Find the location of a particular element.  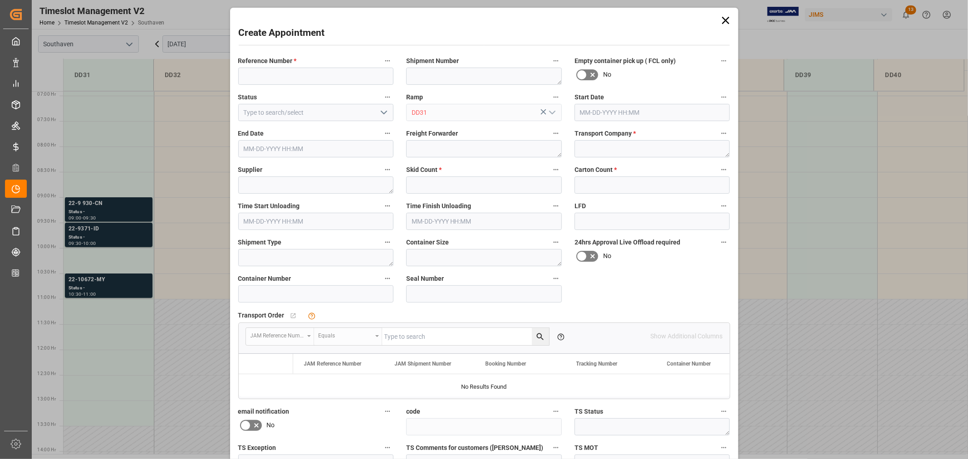

span: Time Start Unloading is located at coordinates (269, 206).